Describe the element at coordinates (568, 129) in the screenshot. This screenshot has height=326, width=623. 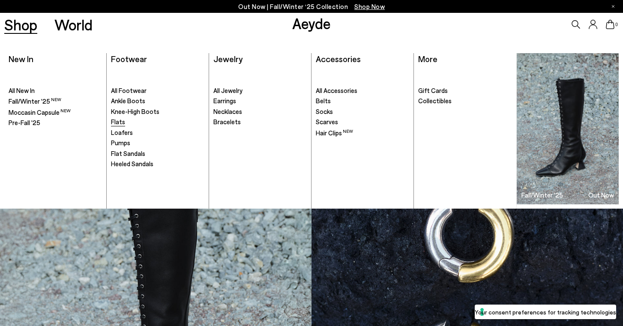
I see `a: Fall/Winter '25 Out Now` at that location.